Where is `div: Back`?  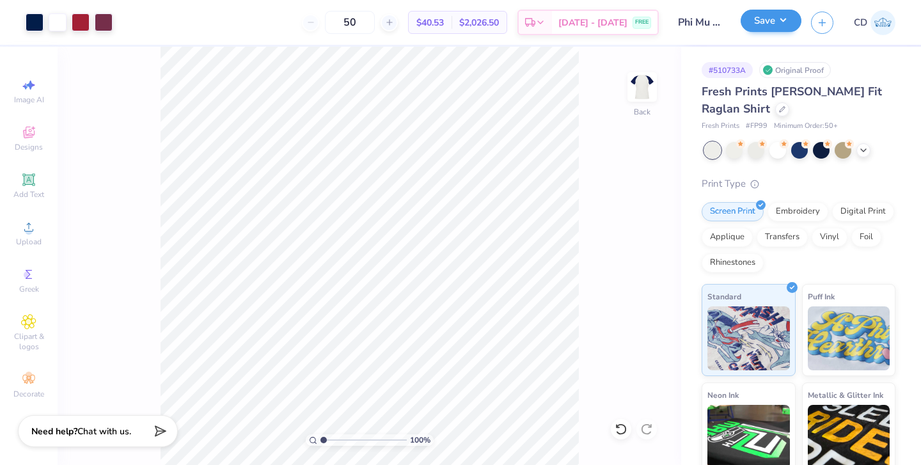 div: Back is located at coordinates (642, 112).